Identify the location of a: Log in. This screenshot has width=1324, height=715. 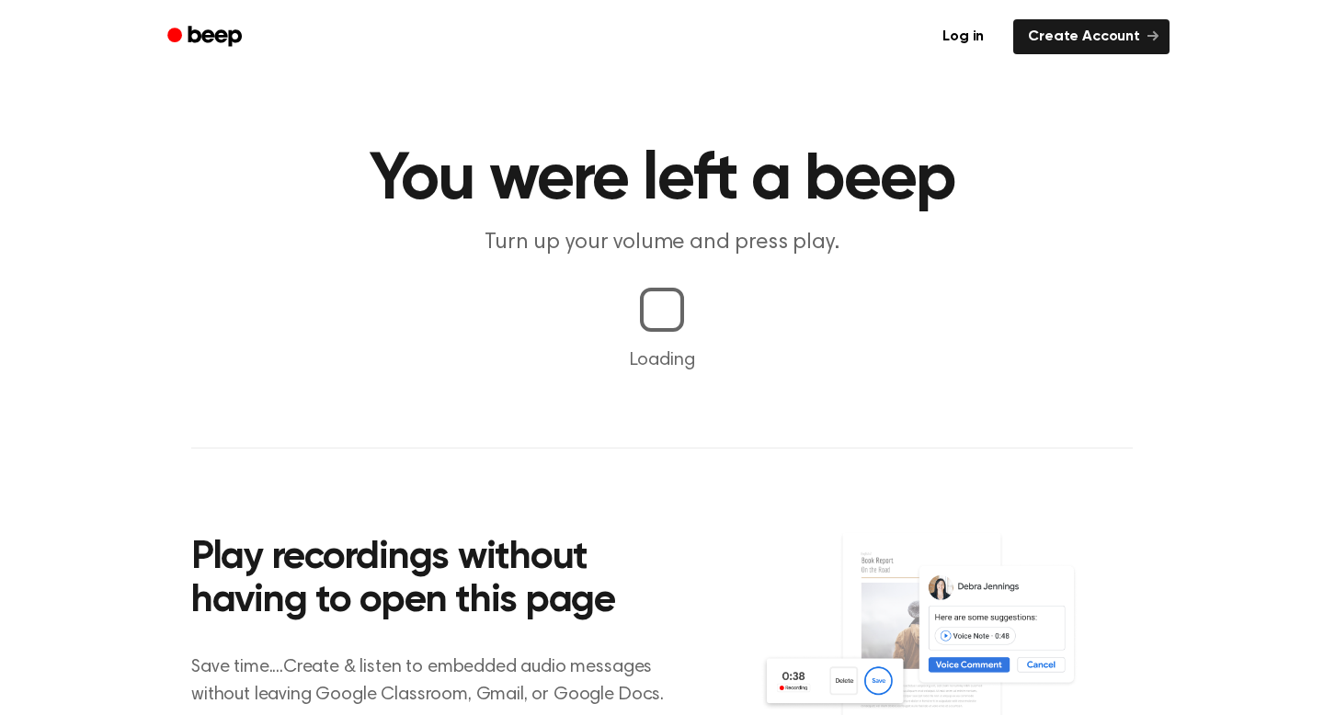
(963, 37).